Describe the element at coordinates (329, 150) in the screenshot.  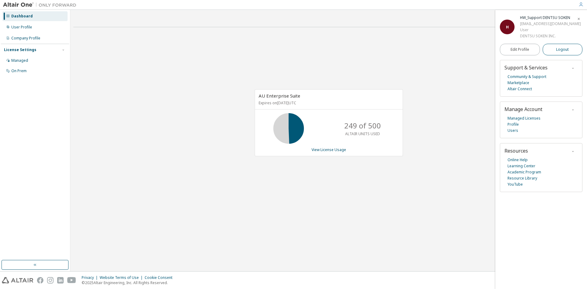
I see `a: View License Usage` at that location.